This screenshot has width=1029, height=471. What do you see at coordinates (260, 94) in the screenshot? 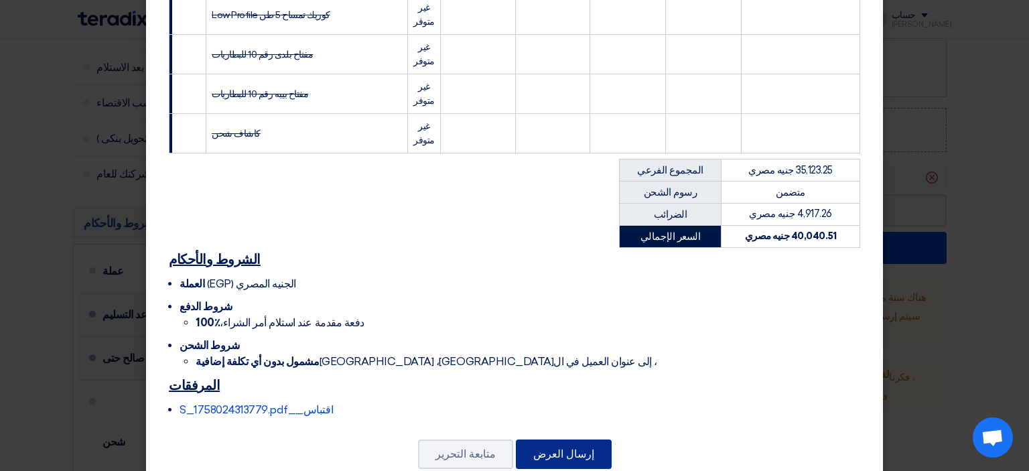
I see `font: مفتاح بيبه رقم 10 للبطاريات` at bounding box center [260, 94].